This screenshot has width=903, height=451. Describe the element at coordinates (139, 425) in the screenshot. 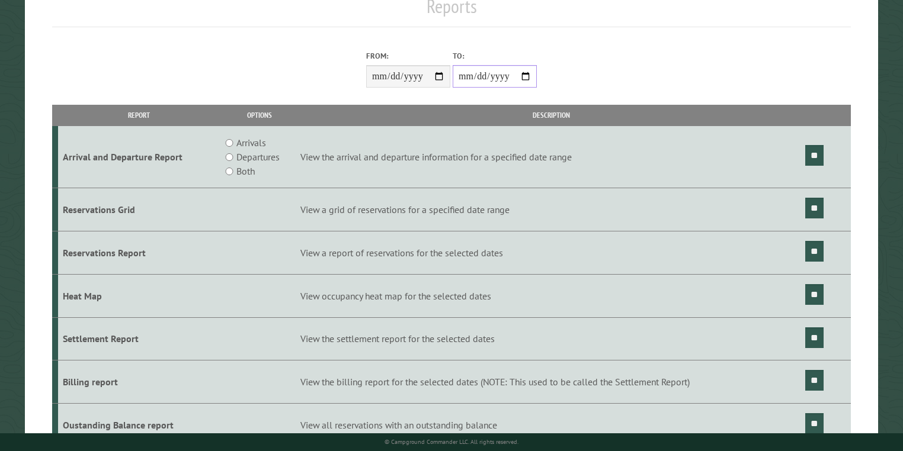

I see `td: Oustanding Balance report` at that location.